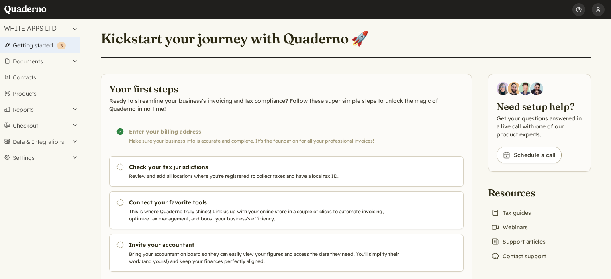 This screenshot has height=279, width=611. Describe the element at coordinates (503, 89) in the screenshot. I see `img: Diana Carrasco, Account Executive at Quaderno` at that location.